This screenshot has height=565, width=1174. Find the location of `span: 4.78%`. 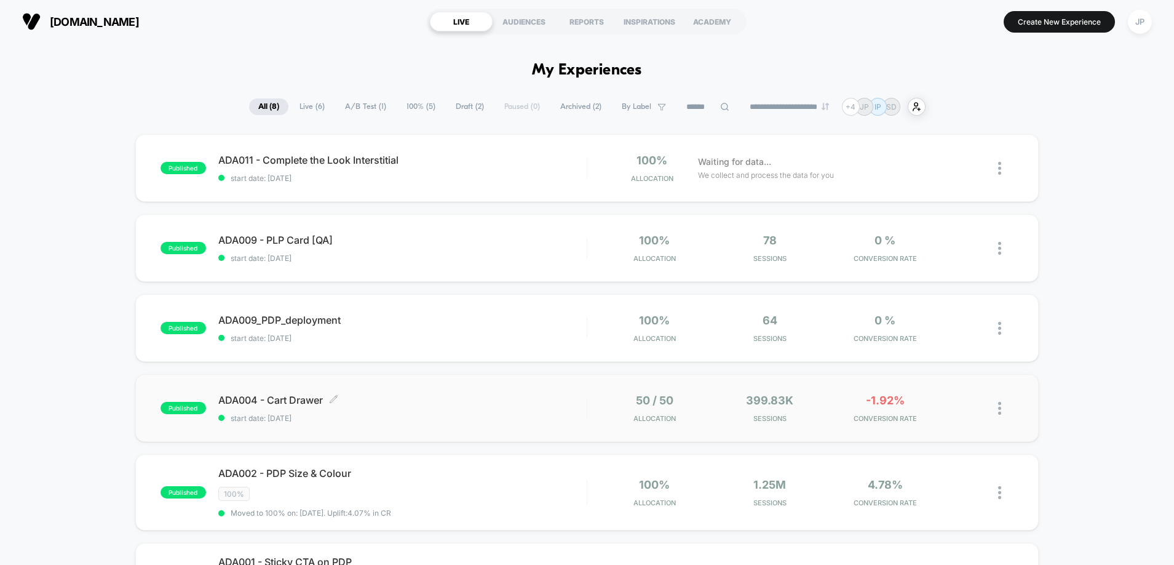

span: 4.78% is located at coordinates (885, 484).